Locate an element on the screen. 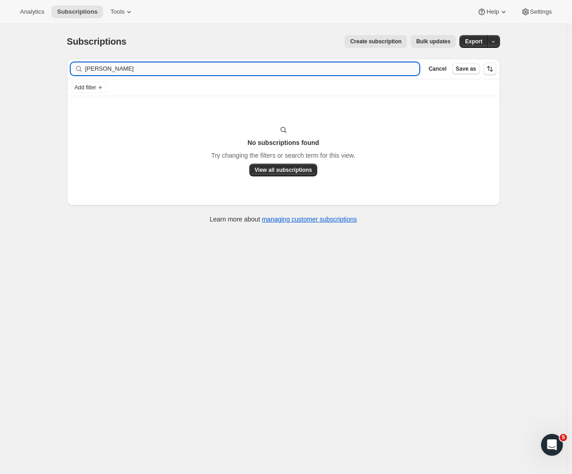  a: managing customer subscriptions is located at coordinates (309, 219).